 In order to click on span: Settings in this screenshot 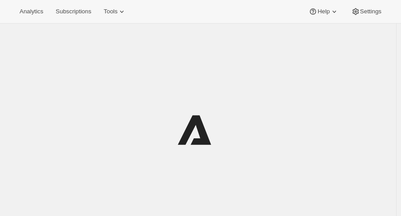, I will do `click(371, 12)`.